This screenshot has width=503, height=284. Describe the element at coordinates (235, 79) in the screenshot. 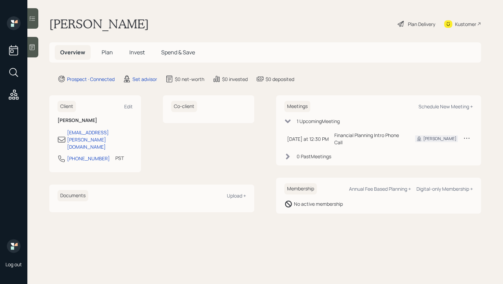

I see `div: $0 invested` at that location.